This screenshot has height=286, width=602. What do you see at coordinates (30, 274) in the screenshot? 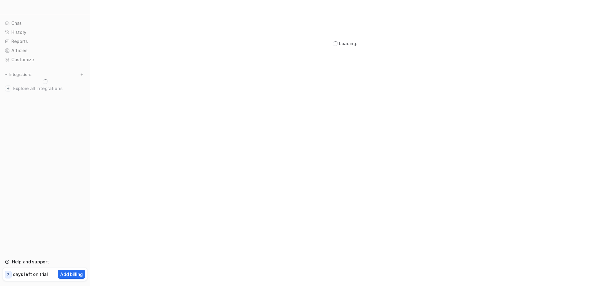
I see `p: days left on trial` at bounding box center [30, 274].